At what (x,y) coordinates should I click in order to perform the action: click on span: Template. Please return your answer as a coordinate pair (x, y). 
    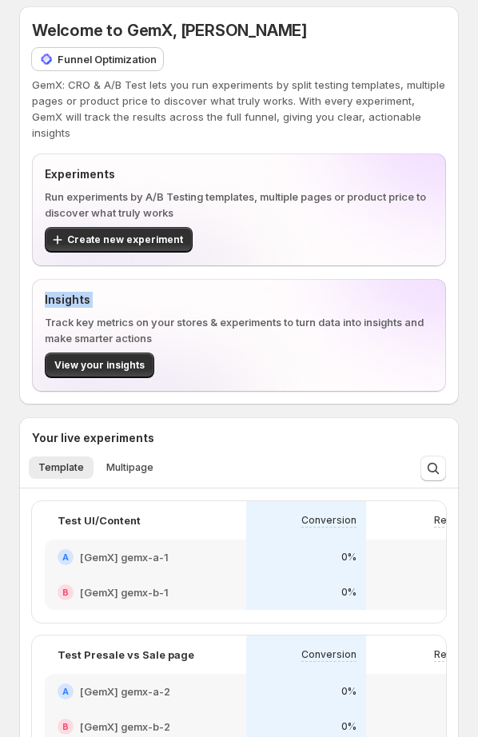
    Looking at the image, I should click on (61, 468).